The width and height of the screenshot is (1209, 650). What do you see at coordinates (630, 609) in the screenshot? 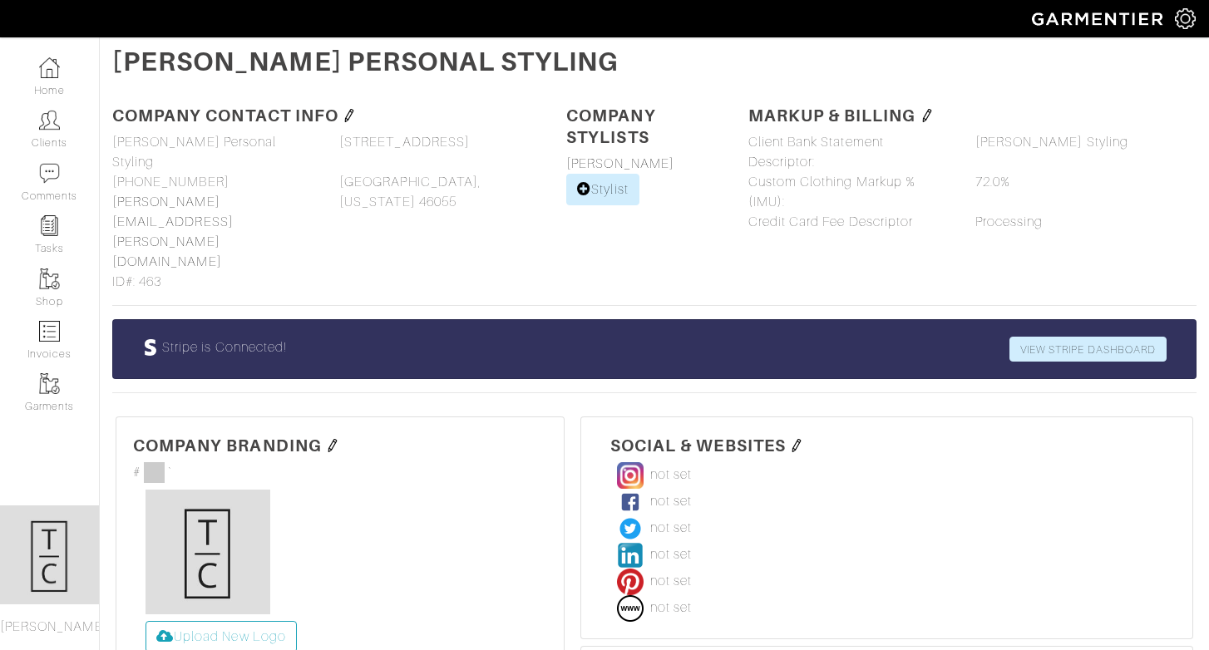
I see `img: website-7c1d345177191472bde3b385a3dfc09e683c6cc9c740836e1c7612723a46e372.png` at bounding box center [630, 609].